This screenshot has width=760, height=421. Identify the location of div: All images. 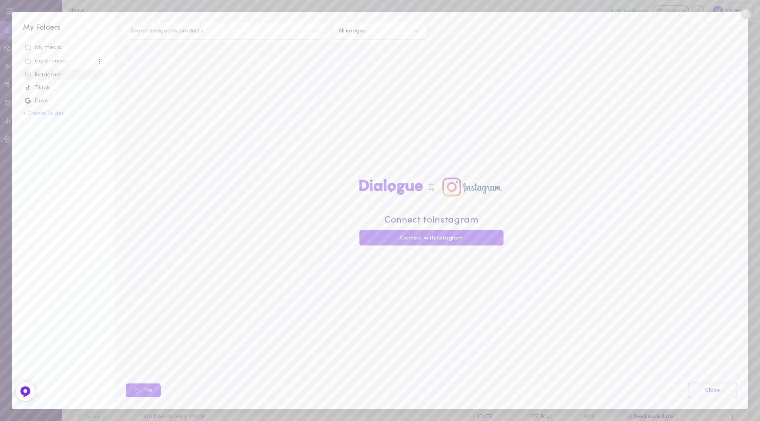
(352, 31).